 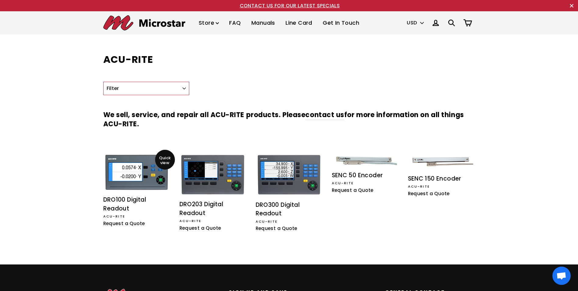 I want to click on img: DRO100 Digital Readout, so click(x=136, y=172).